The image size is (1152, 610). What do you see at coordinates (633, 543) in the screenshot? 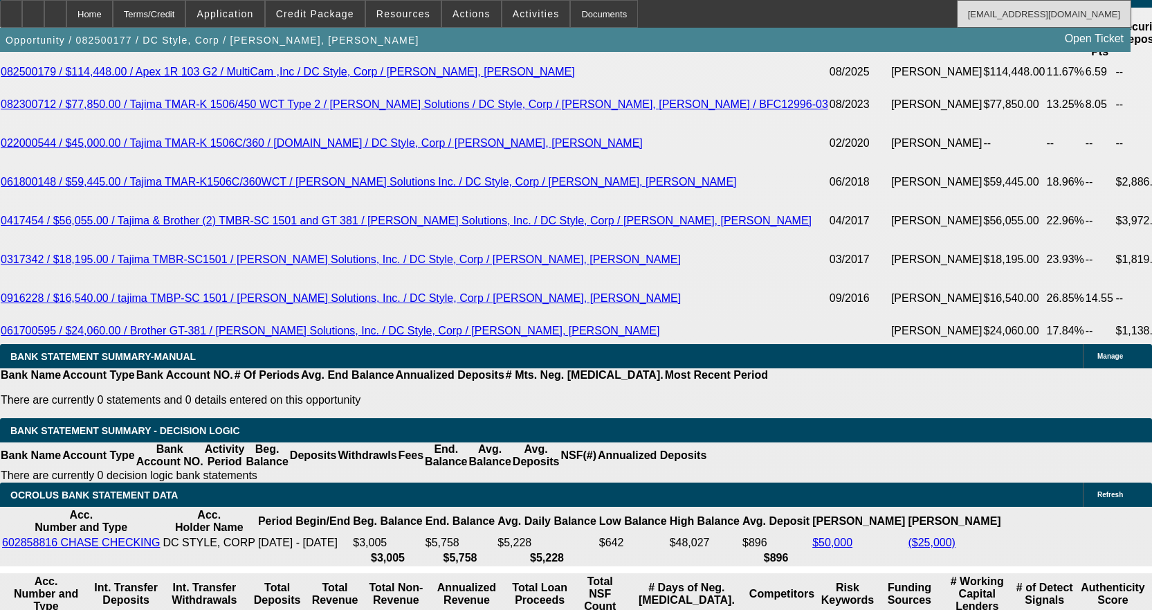
I see `td: $642` at bounding box center [633, 543].